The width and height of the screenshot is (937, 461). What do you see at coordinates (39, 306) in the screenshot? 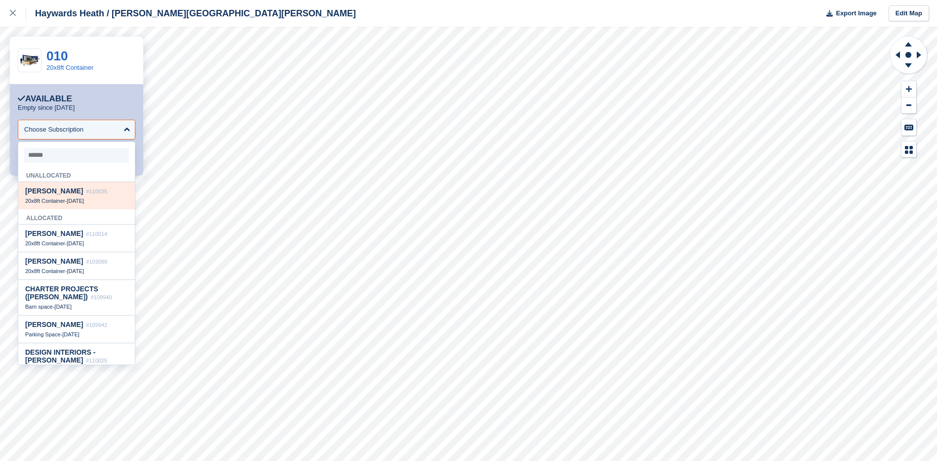
I see `span: Barn space` at bounding box center [39, 306].